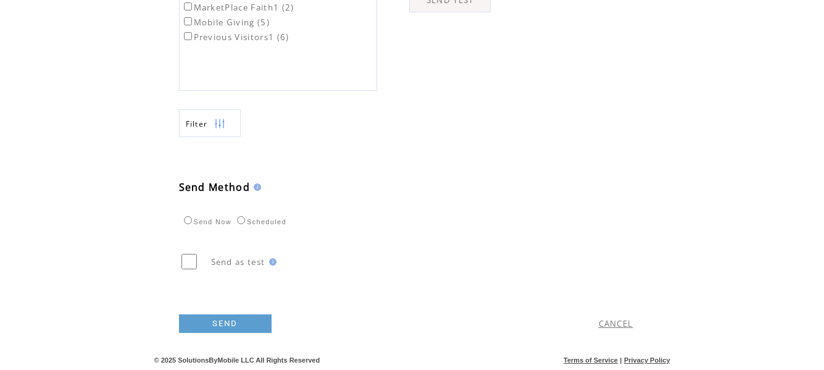 The image size is (824, 370). I want to click on a: Filter, so click(210, 123).